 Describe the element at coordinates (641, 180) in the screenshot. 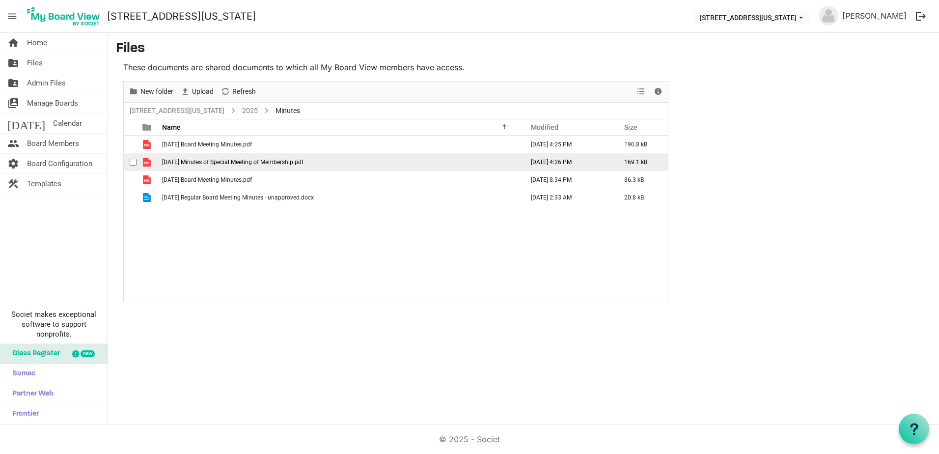

I see `td: 86.3 kB is template cell column header Size` at that location.